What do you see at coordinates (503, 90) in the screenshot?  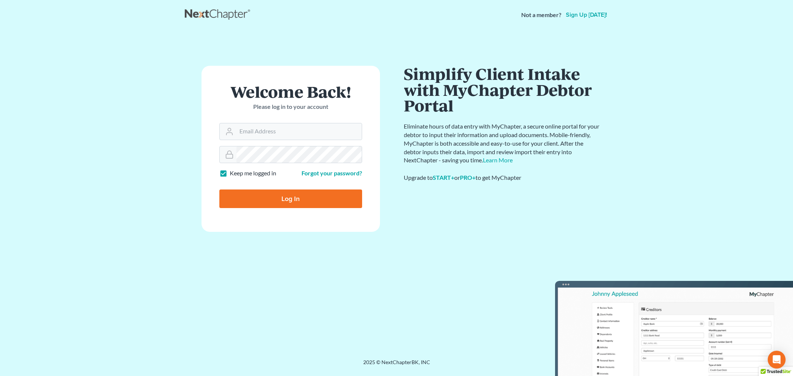 I see `h1: Simplify Client Intake with MyChapter Debtor Portal` at bounding box center [503, 90].